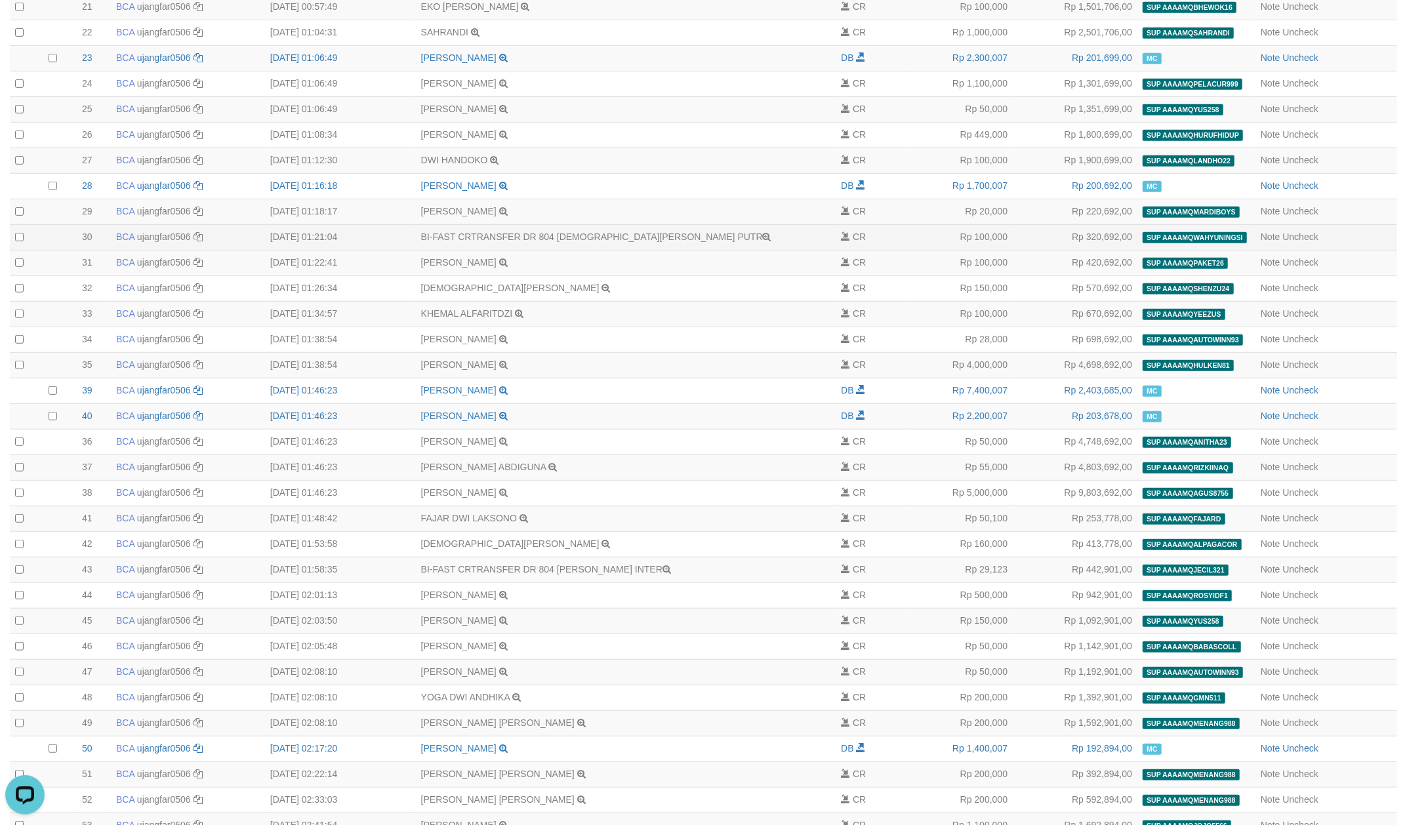 The image size is (1407, 825). I want to click on span: 25, so click(87, 109).